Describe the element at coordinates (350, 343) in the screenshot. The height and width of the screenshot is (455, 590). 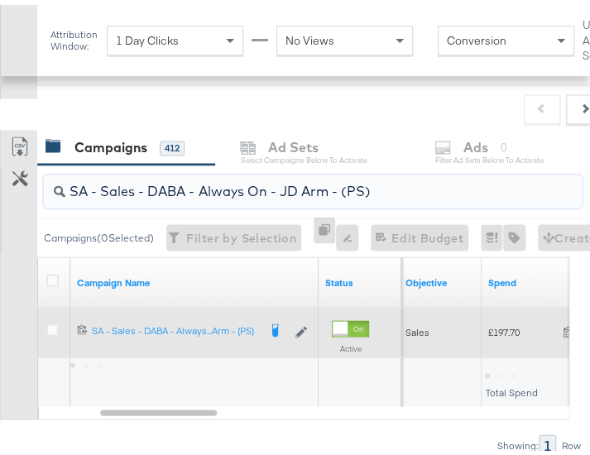
I see `label: Active` at that location.